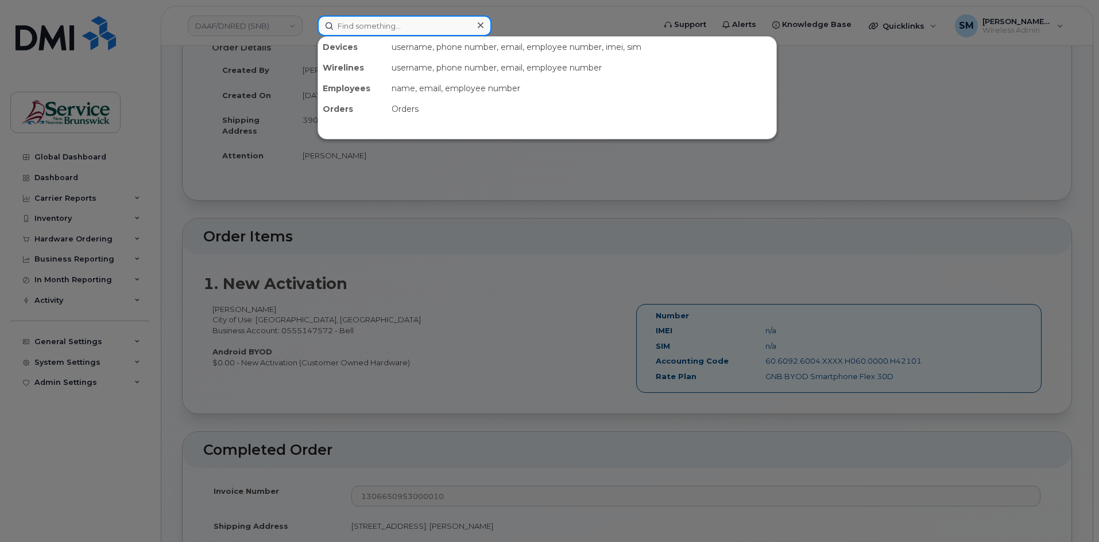 The width and height of the screenshot is (1099, 542). Describe the element at coordinates (352, 68) in the screenshot. I see `div: Wirelines` at that location.